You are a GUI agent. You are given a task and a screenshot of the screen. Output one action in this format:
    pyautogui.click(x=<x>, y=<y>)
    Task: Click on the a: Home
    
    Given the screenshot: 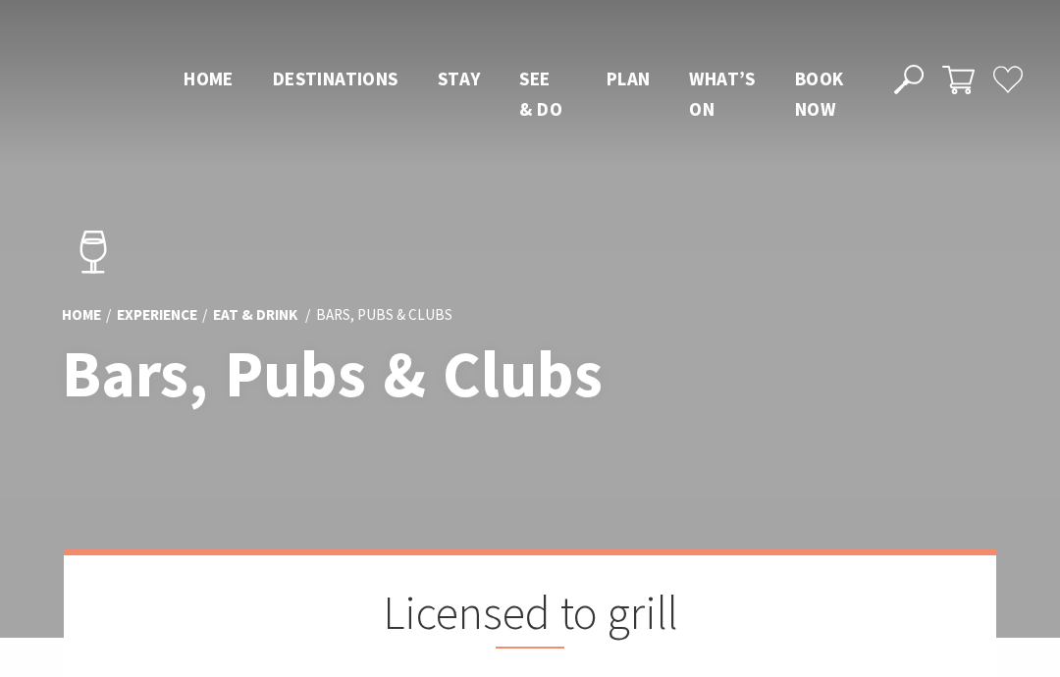 What is the action you would take?
    pyautogui.click(x=81, y=315)
    